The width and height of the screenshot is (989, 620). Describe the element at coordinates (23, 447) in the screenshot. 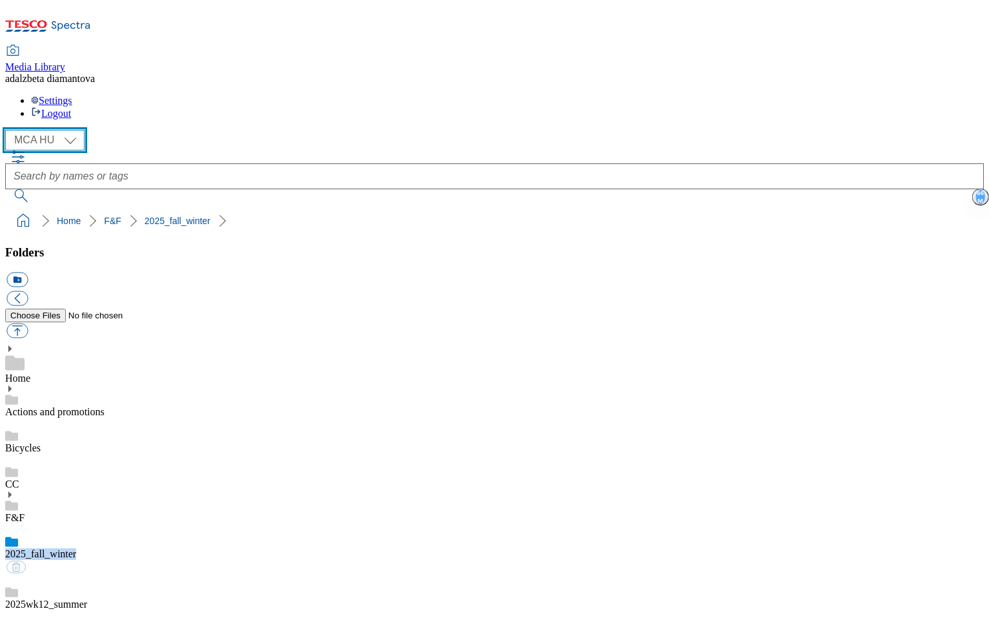

I see `a: Bicycles` at that location.